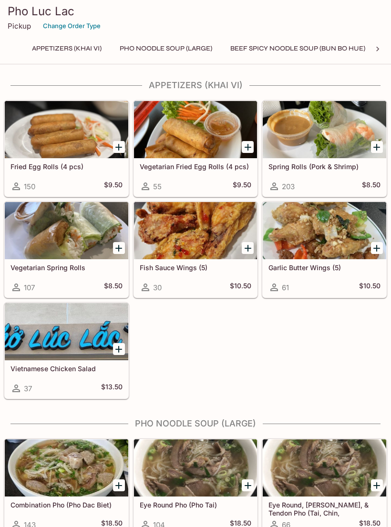 Image resolution: width=391 pixels, height=527 pixels. Describe the element at coordinates (66, 351) in the screenshot. I see `a: Vietnamese Chicken Salad37$13.50` at that location.